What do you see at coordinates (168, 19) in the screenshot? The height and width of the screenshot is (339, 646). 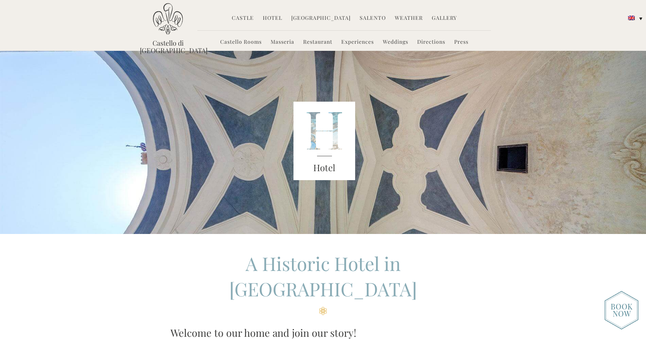 I see `img: Castello di Ugento` at bounding box center [168, 19].